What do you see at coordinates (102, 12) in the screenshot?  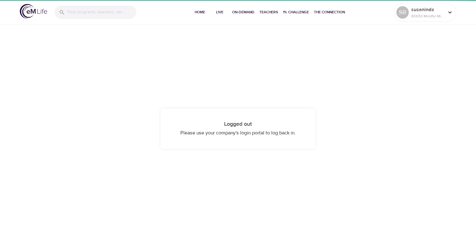 I see `input: Find programs, teachers, etc...` at bounding box center [102, 12].